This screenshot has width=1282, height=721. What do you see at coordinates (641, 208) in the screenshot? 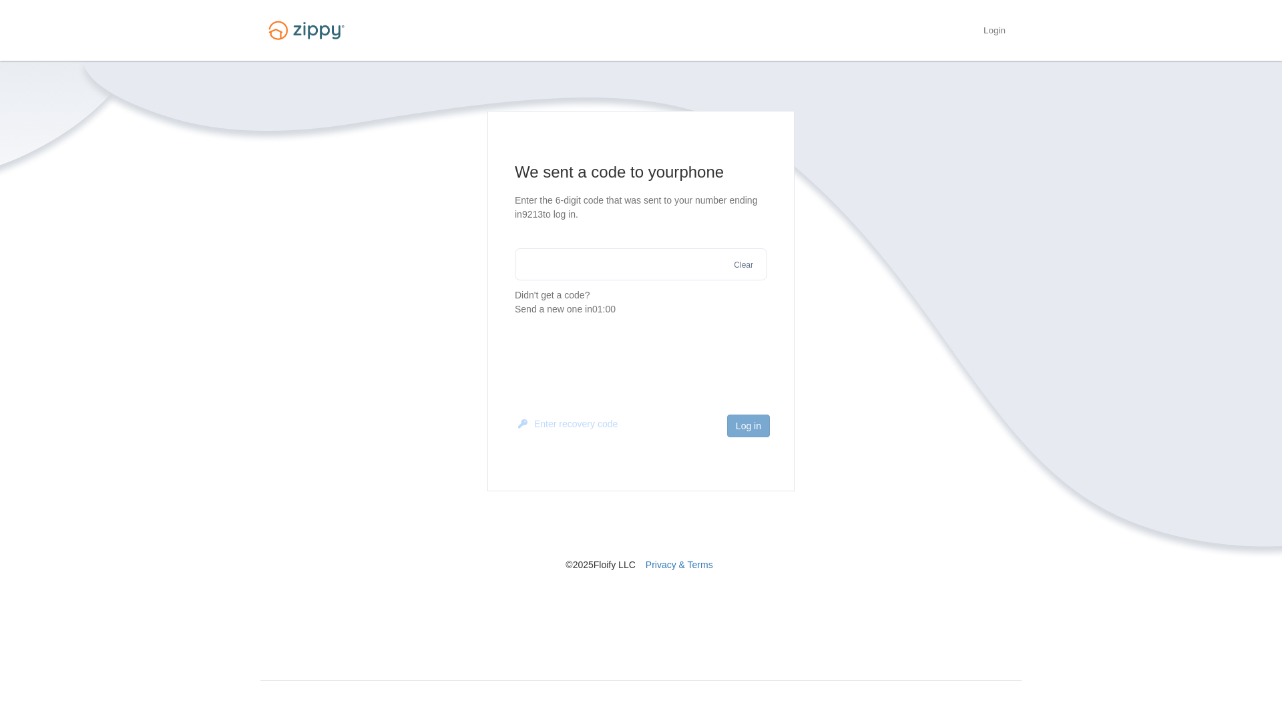
I see `p: Enter the 6-digit code that was sent to your number ending in 9213 to log in.` at bounding box center [641, 208].